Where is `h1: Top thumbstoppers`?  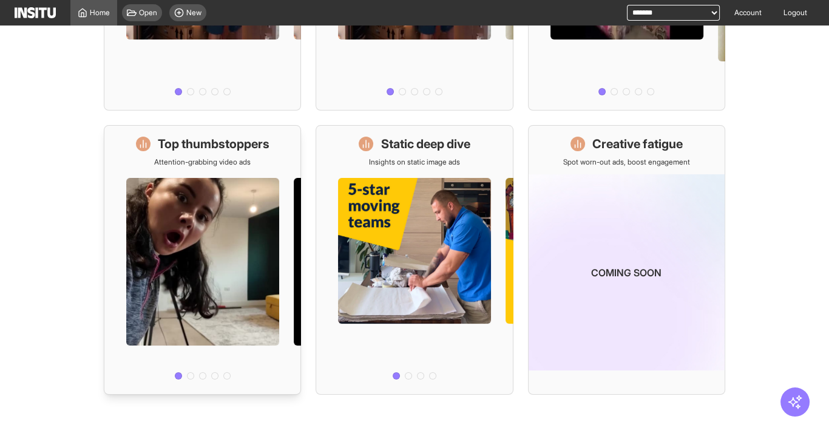
h1: Top thumbstoppers is located at coordinates (214, 144).